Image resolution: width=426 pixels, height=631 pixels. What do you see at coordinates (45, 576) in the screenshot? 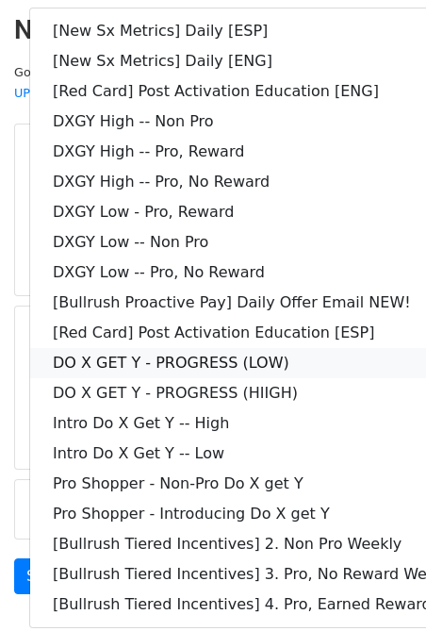
I see `a: Send` at bounding box center [45, 576].